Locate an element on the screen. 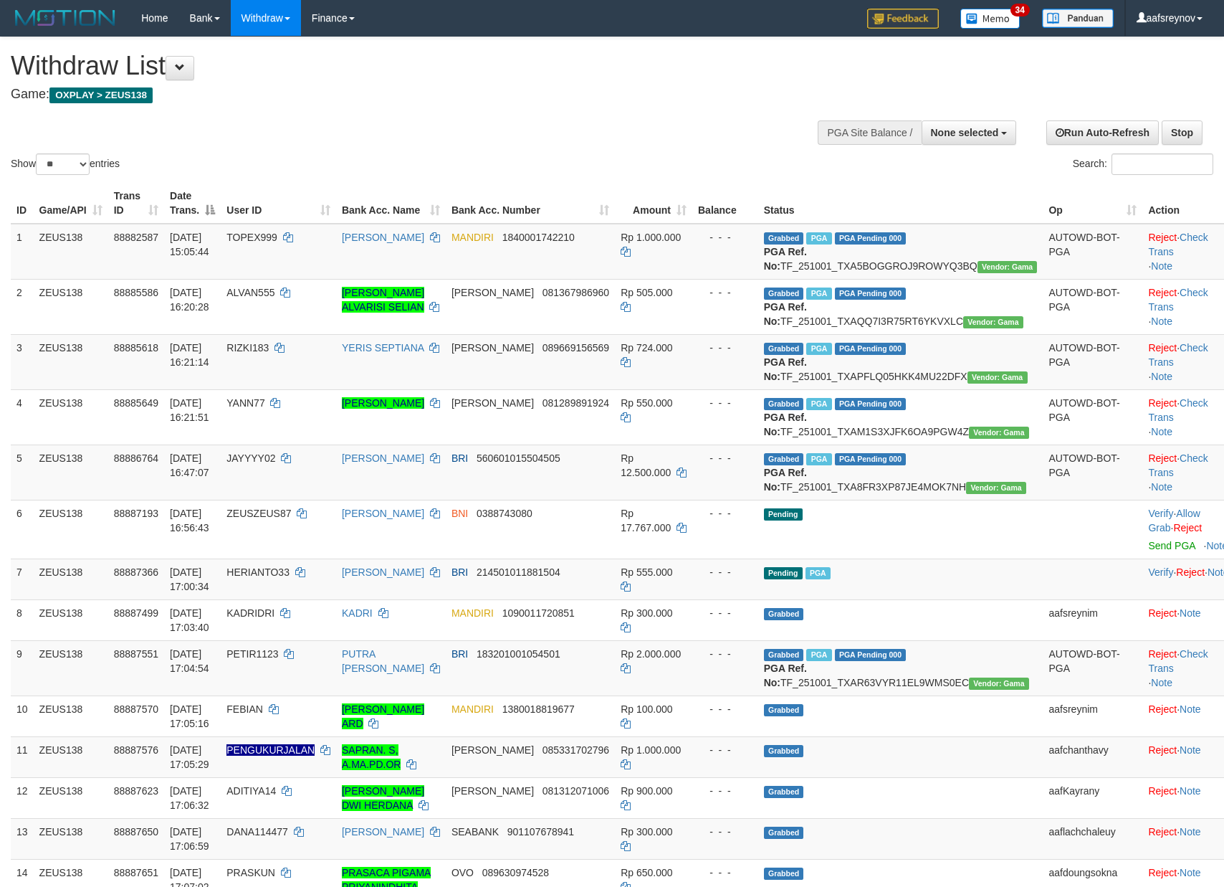  th: Trans ID: activate to sort column ascending is located at coordinates (136, 203).